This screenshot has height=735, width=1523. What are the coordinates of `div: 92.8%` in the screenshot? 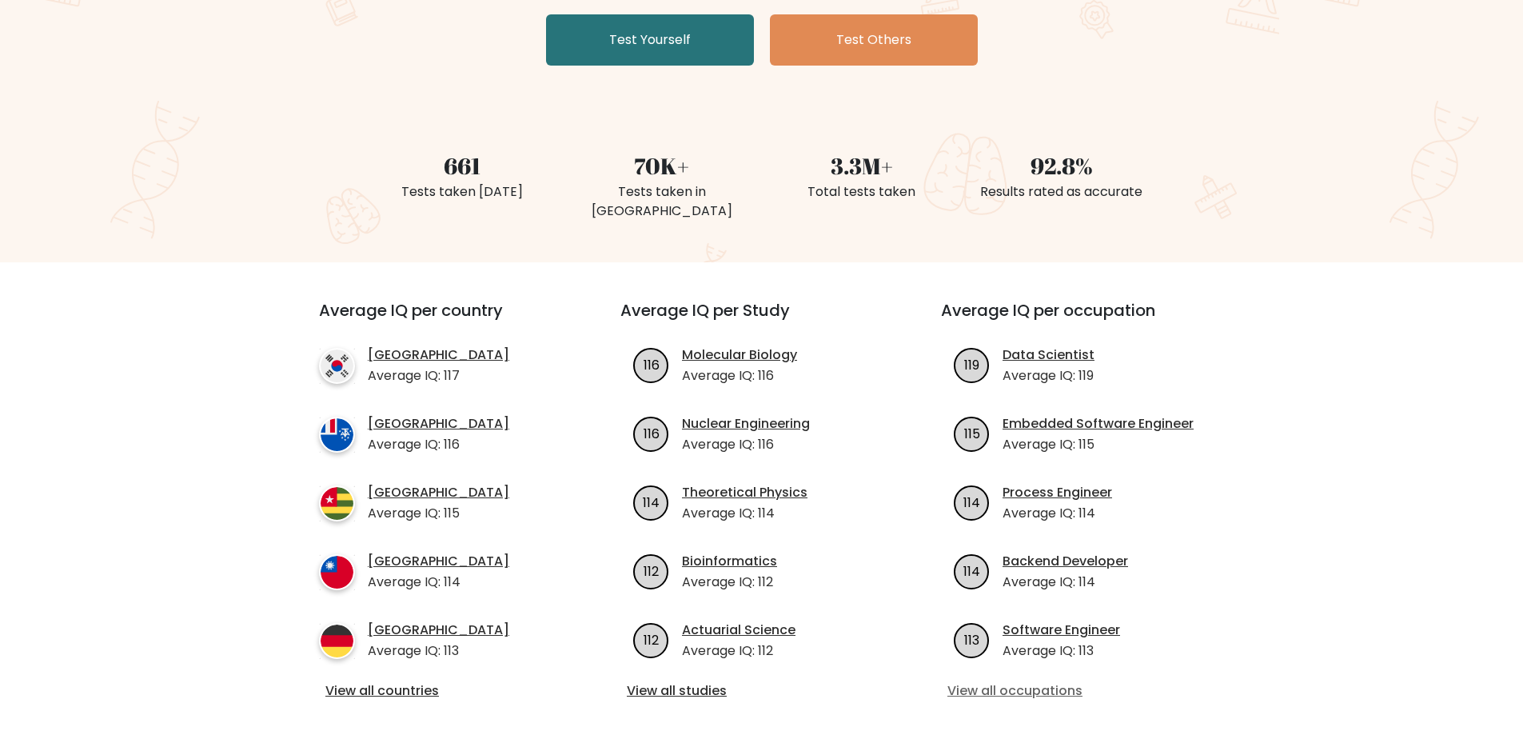 It's located at (1062, 165).